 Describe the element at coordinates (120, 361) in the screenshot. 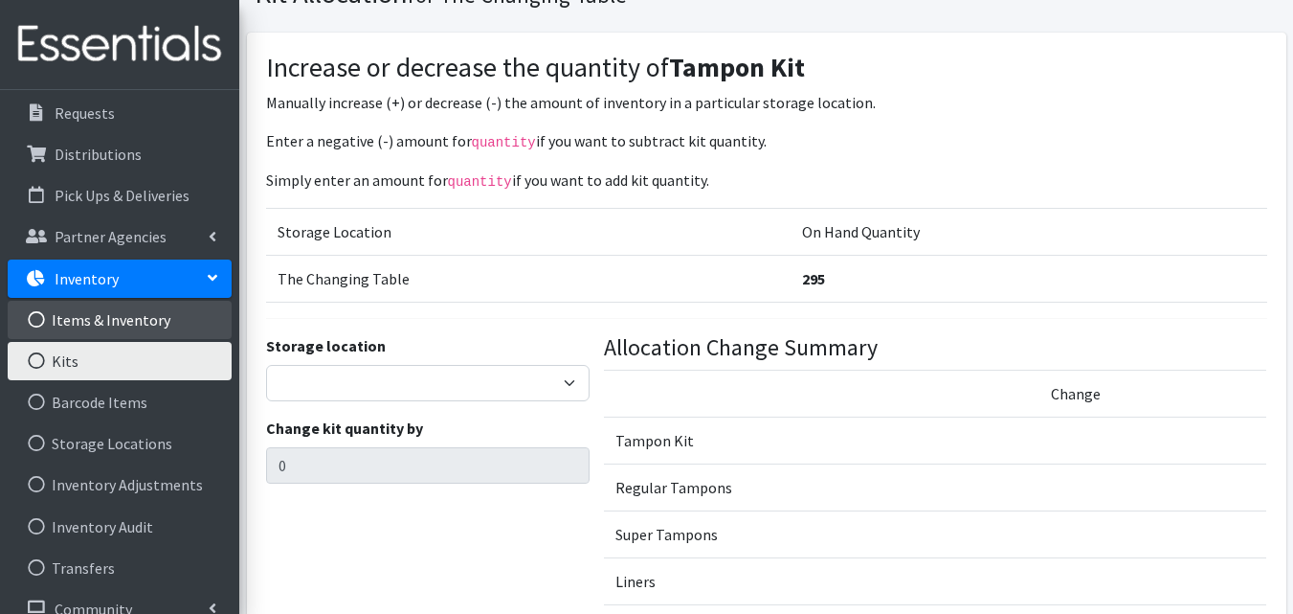

I see `a: Kits` at that location.